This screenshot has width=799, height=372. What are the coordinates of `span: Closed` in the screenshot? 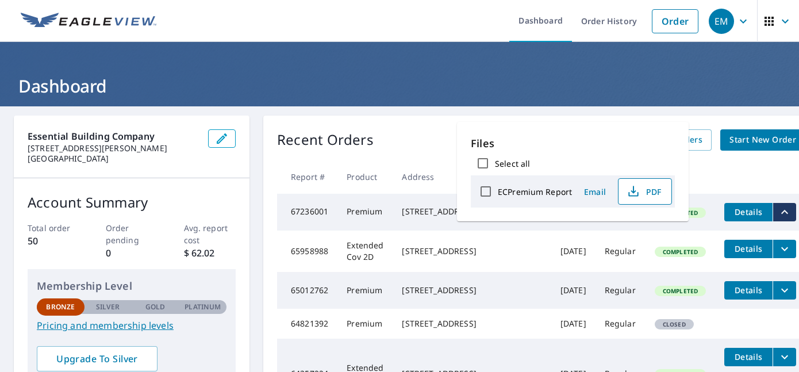 It's located at (674, 324).